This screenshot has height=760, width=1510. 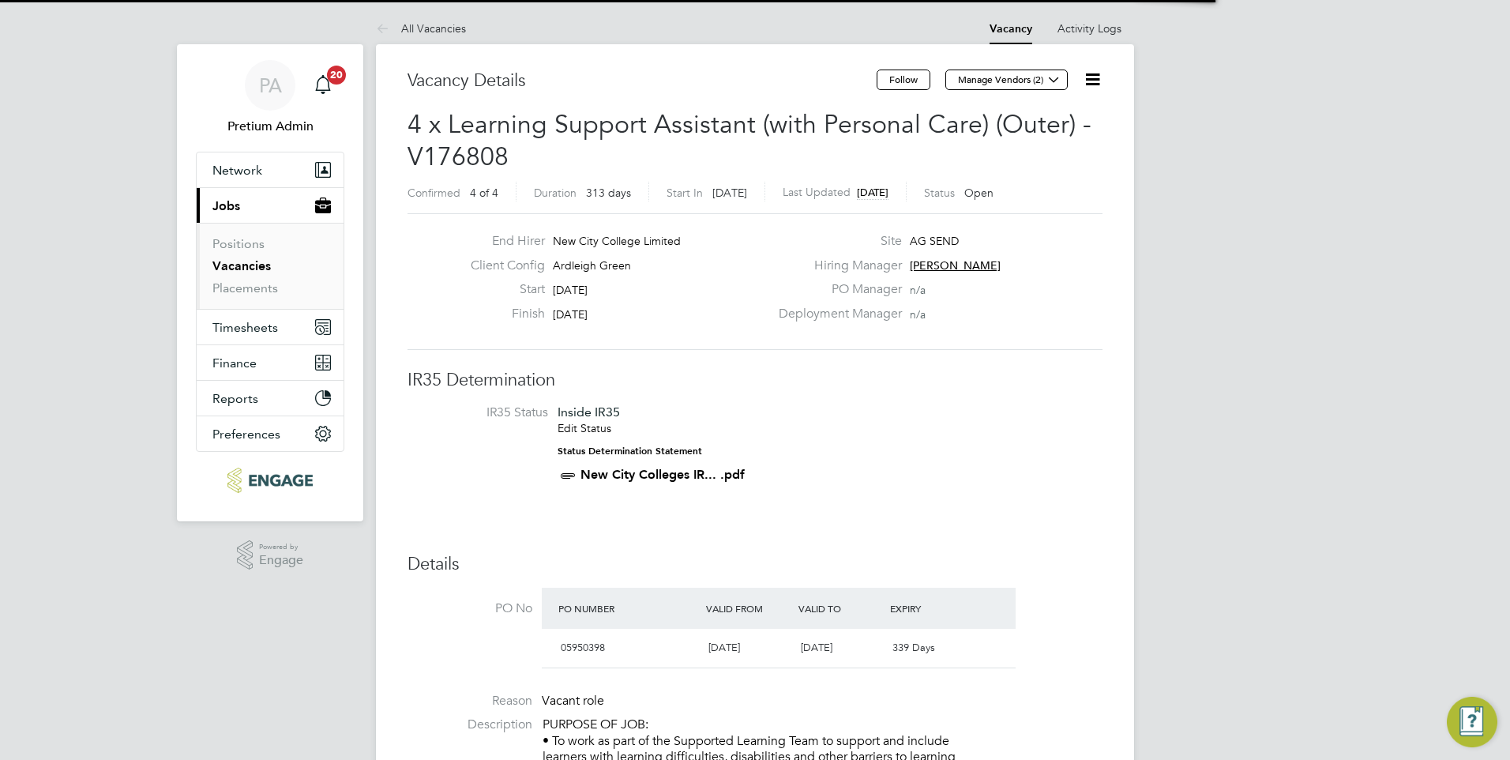 I want to click on div: Jobs, so click(x=270, y=265).